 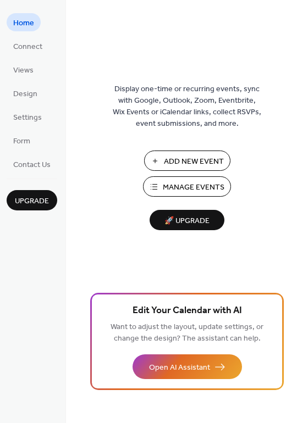 What do you see at coordinates (187, 186) in the screenshot?
I see `button: Manage Events` at bounding box center [187, 186].